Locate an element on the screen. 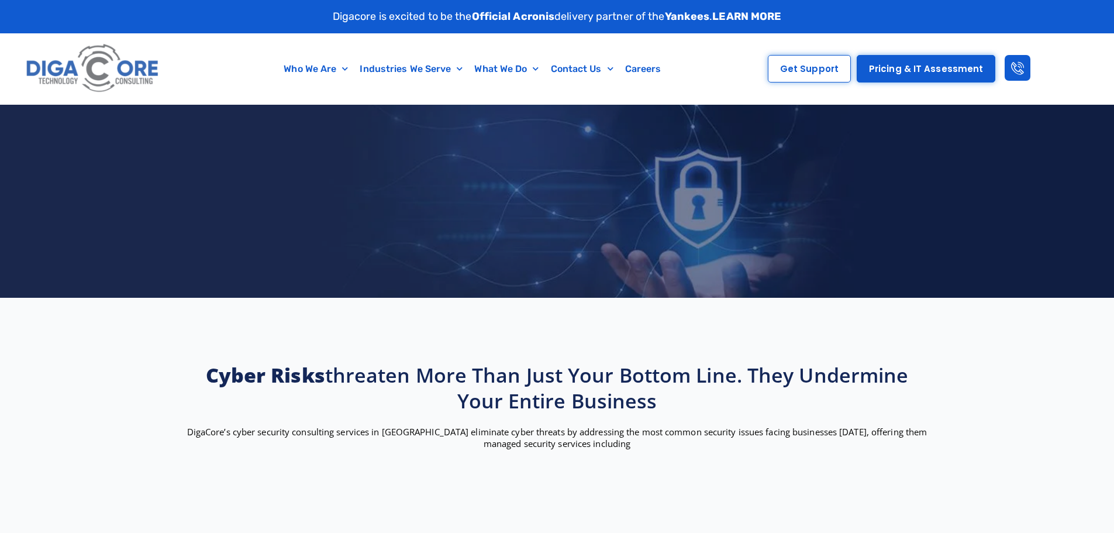 This screenshot has height=533, width=1114. span: Get Support is located at coordinates (809, 68).